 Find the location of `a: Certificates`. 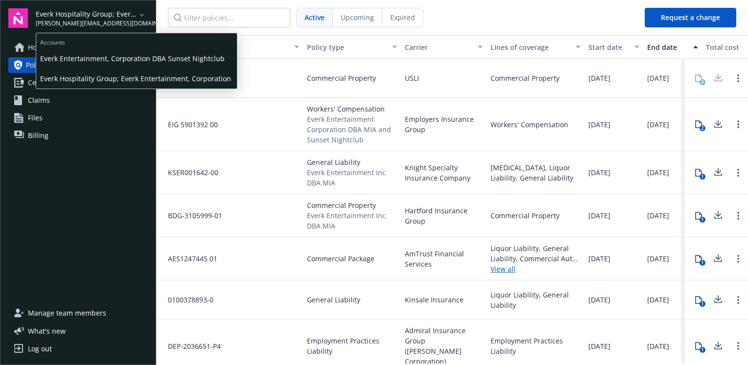

a: Certificates is located at coordinates (78, 83).